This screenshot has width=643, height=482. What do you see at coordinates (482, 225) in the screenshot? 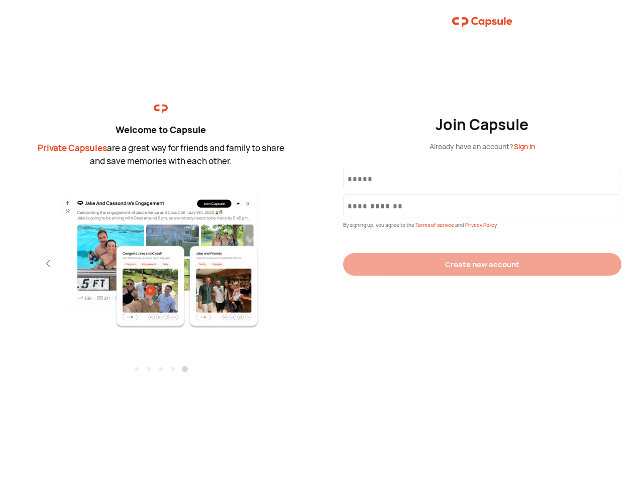
I see `div: By signing up, you agree to the and` at bounding box center [482, 225].